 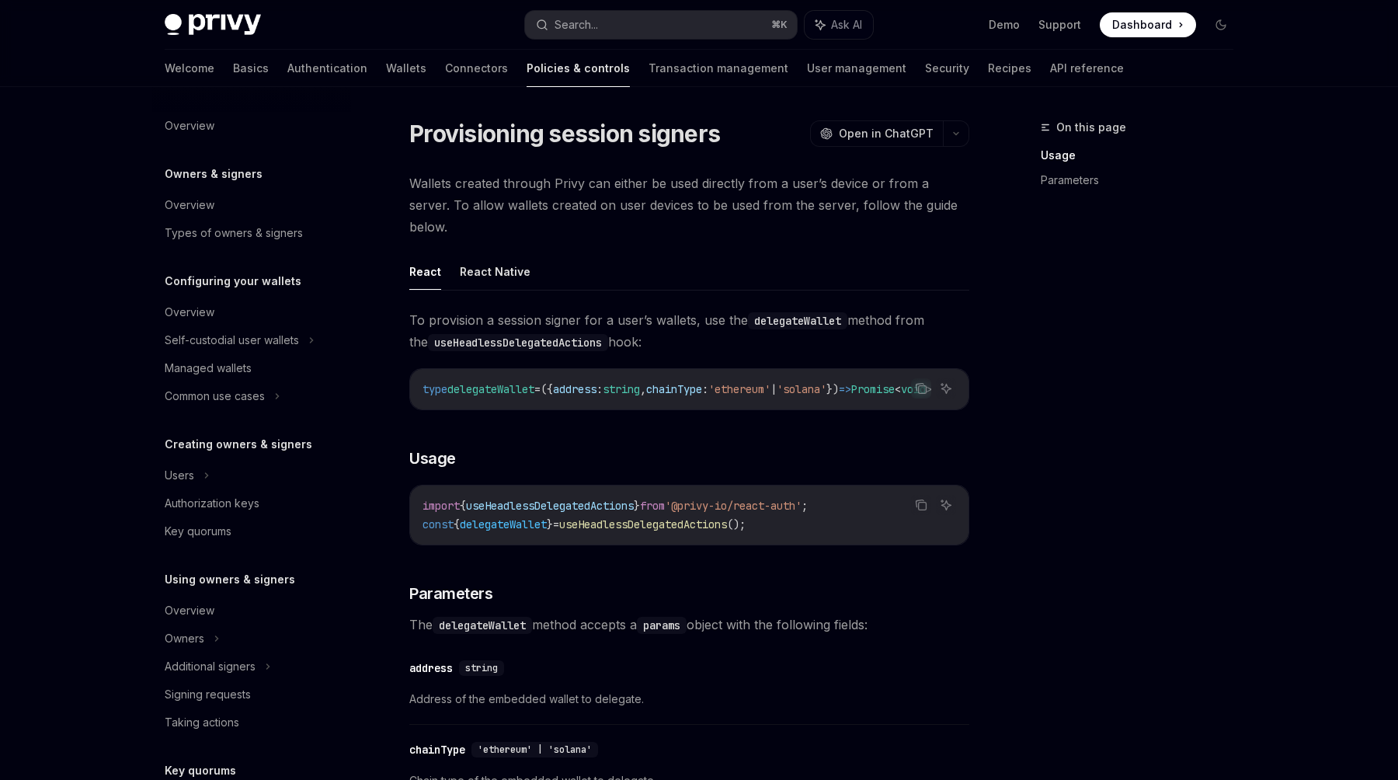 I want to click on a: Managed wallets, so click(x=252, y=368).